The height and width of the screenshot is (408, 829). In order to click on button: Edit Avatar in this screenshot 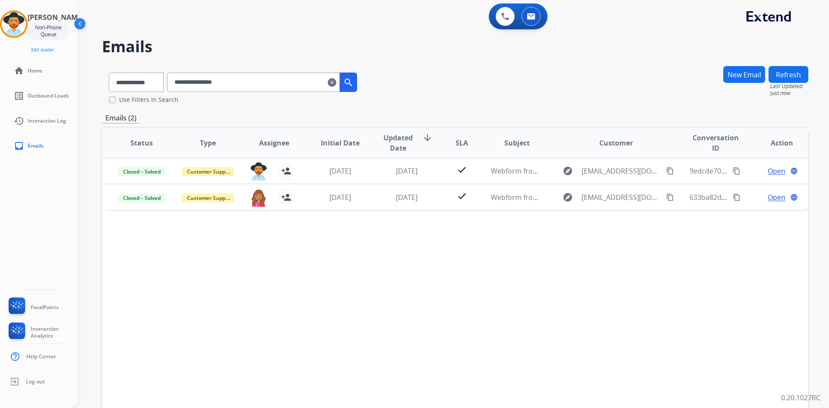, I will do `click(42, 50)`.